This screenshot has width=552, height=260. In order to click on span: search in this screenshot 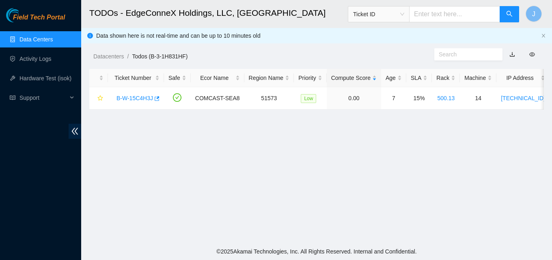, I will do `click(510, 14)`.